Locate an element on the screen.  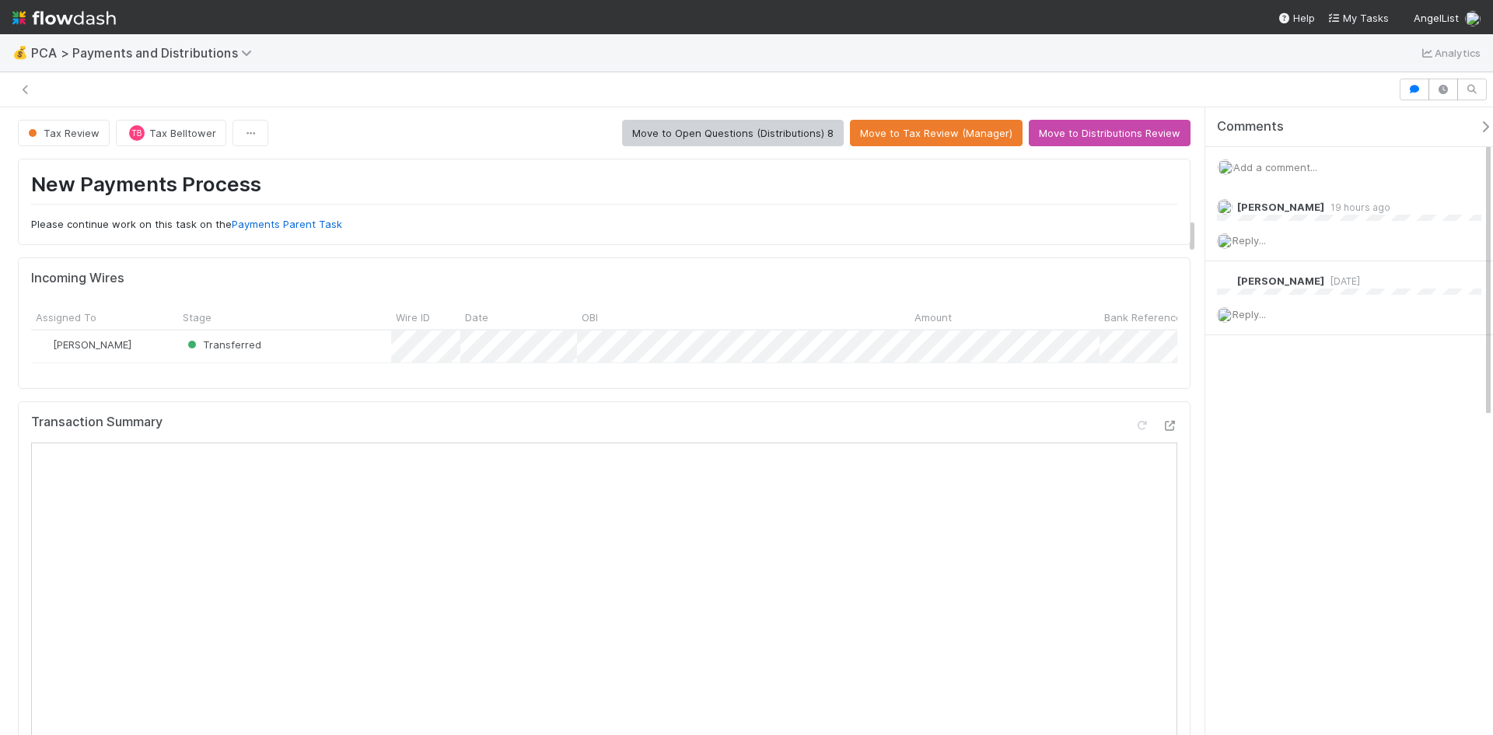
a: Analytics is located at coordinates (1450, 53).